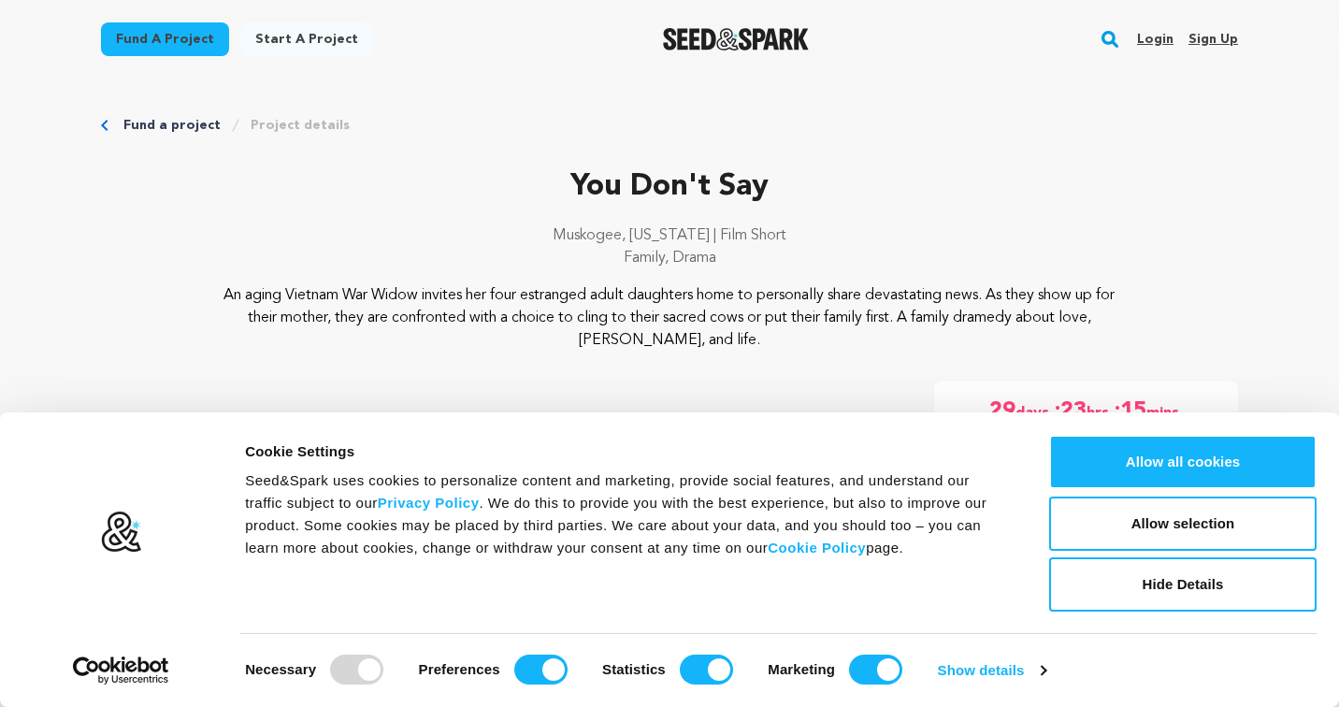 This screenshot has width=1339, height=707. I want to click on strong: Preferences, so click(459, 669).